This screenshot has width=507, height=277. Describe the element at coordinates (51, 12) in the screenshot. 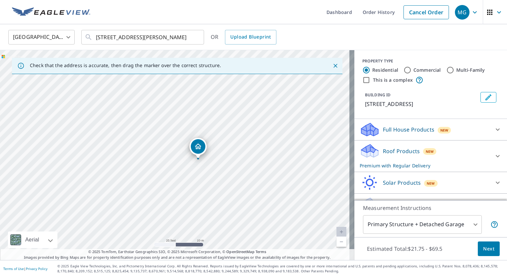

I see `img: EV Logo` at that location.